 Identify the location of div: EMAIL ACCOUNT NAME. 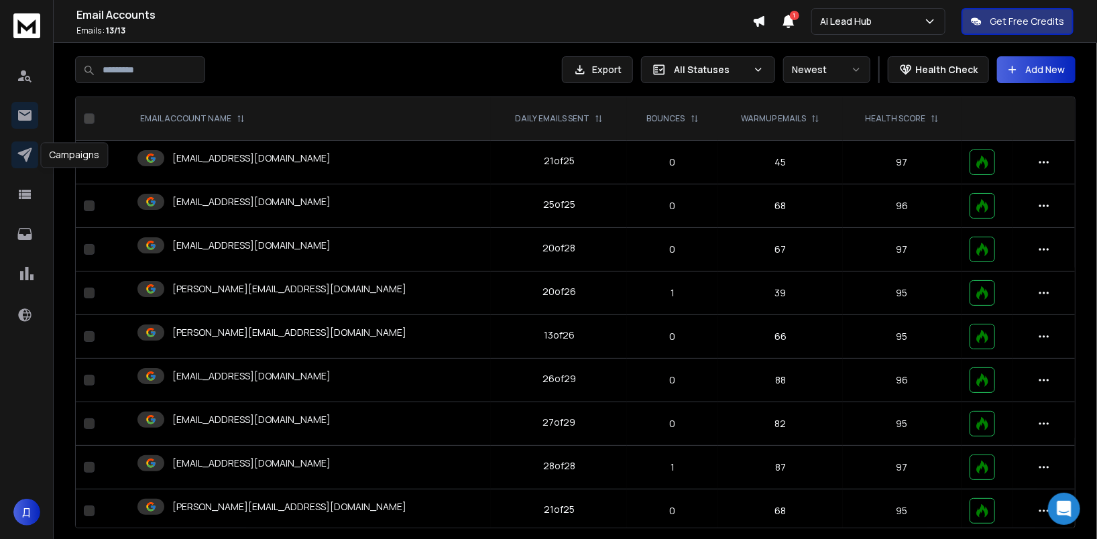
(192, 119).